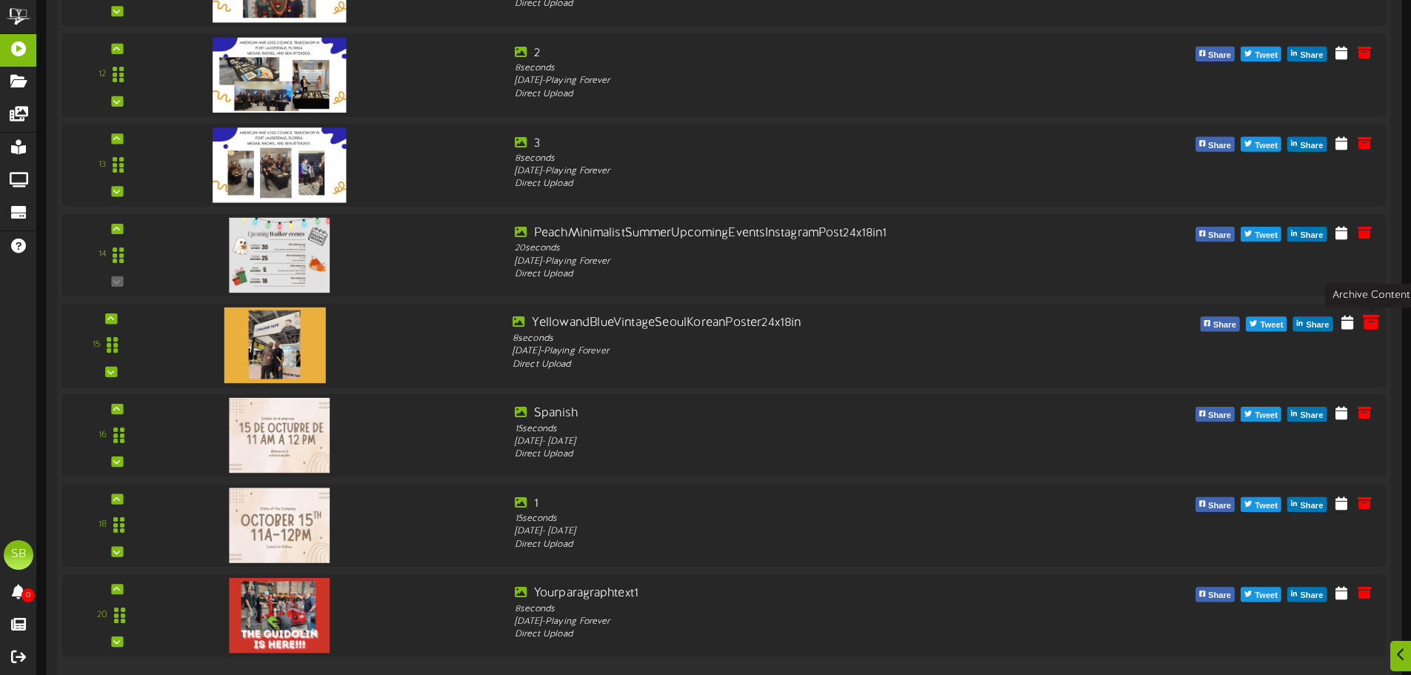  What do you see at coordinates (779, 248) in the screenshot?
I see `div: 20 seconds` at bounding box center [779, 248].